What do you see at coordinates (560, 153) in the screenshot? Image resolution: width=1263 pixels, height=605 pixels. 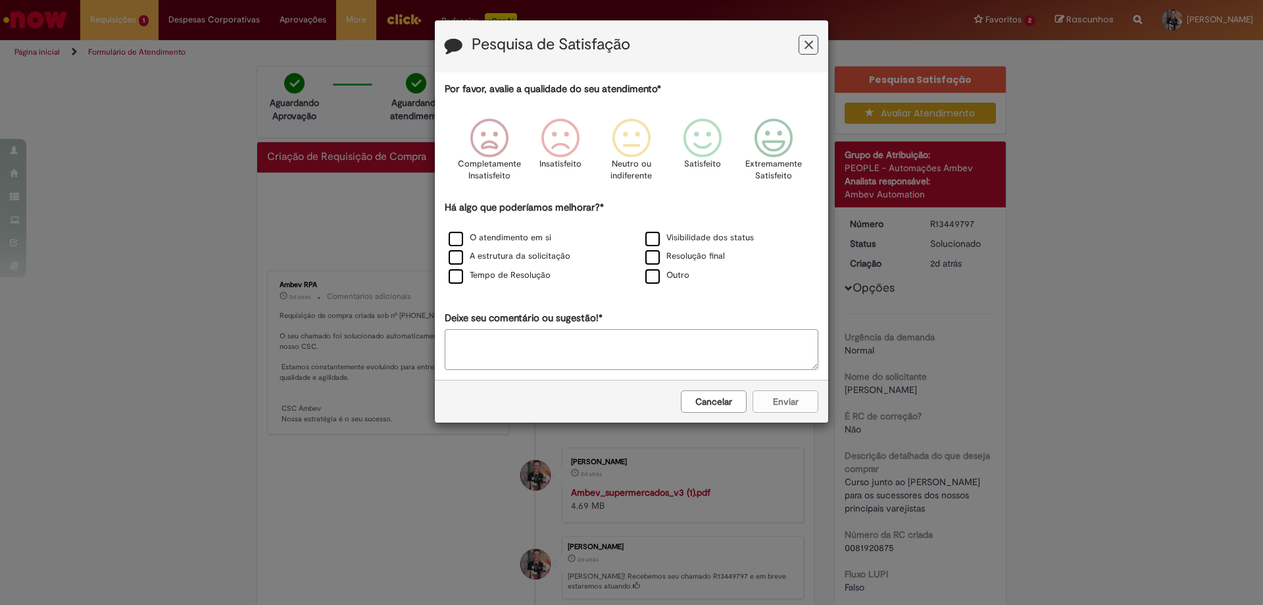 I see `div: Insatisfeito` at bounding box center [560, 153].